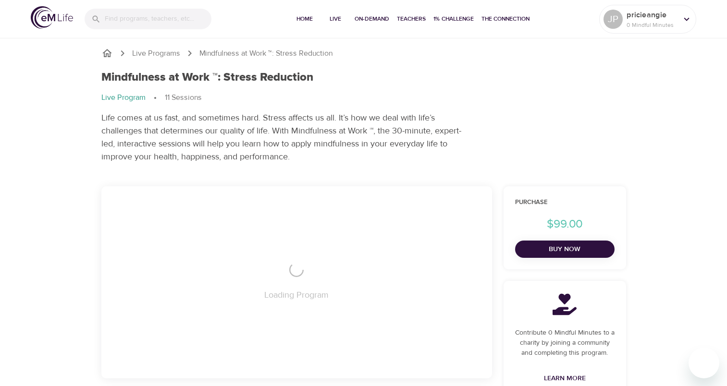 This screenshot has height=386, width=727. What do you see at coordinates (411, 19) in the screenshot?
I see `span: Teachers` at bounding box center [411, 19].